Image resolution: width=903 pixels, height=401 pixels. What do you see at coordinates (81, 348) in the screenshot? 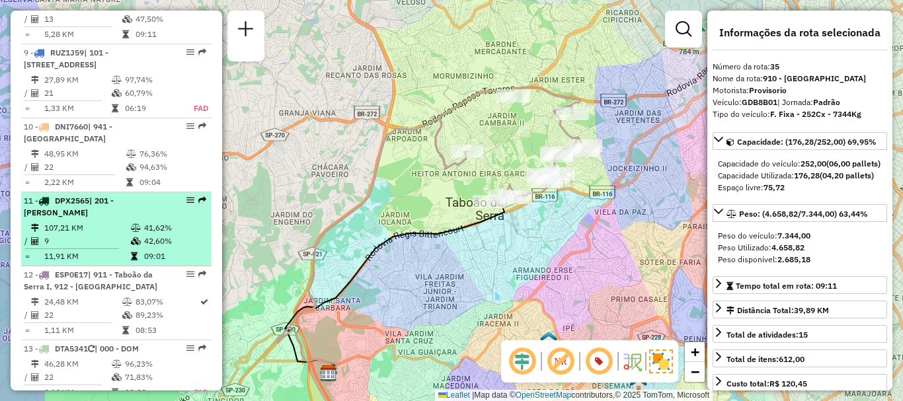
I see `span: 13 -` at bounding box center [81, 348].